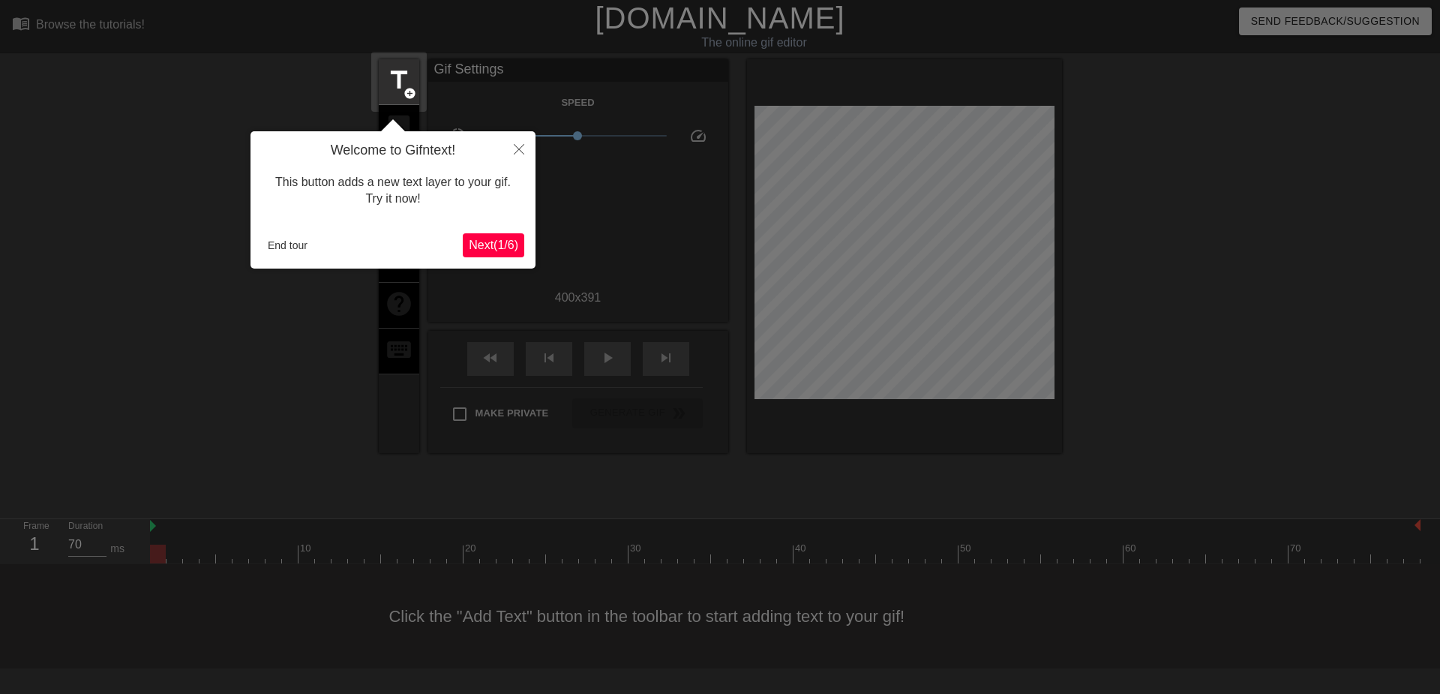  I want to click on button: Next, so click(494, 245).